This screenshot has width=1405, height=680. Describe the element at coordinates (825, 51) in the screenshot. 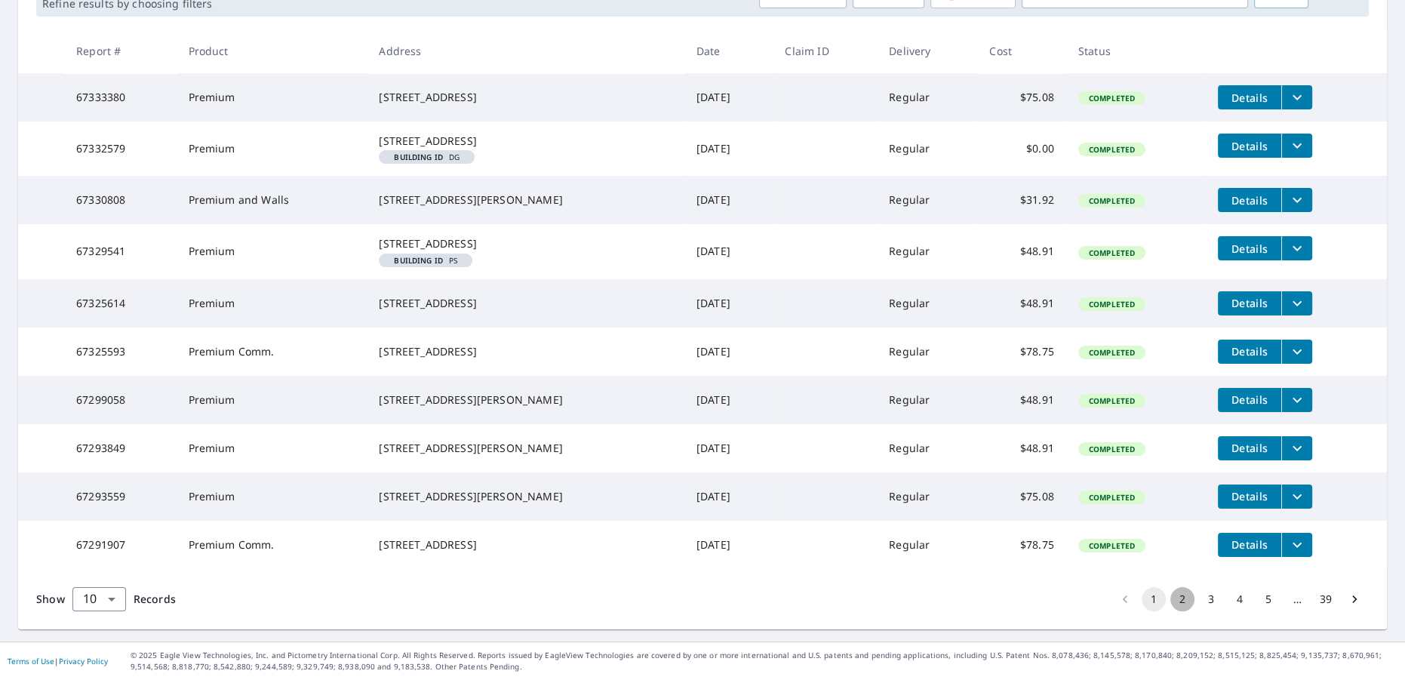

I see `th: Claim ID` at that location.